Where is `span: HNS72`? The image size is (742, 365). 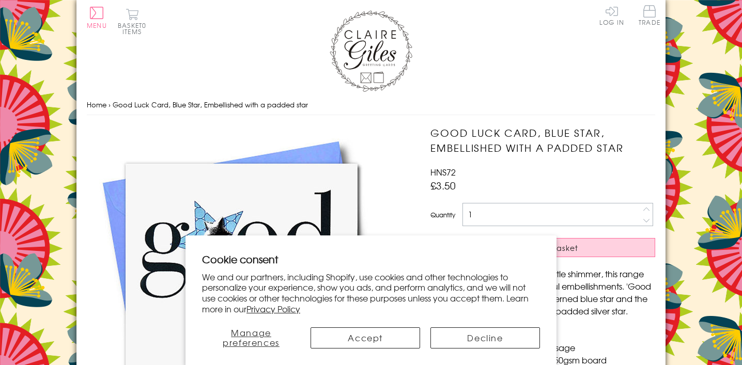
span: HNS72 is located at coordinates (443, 172).